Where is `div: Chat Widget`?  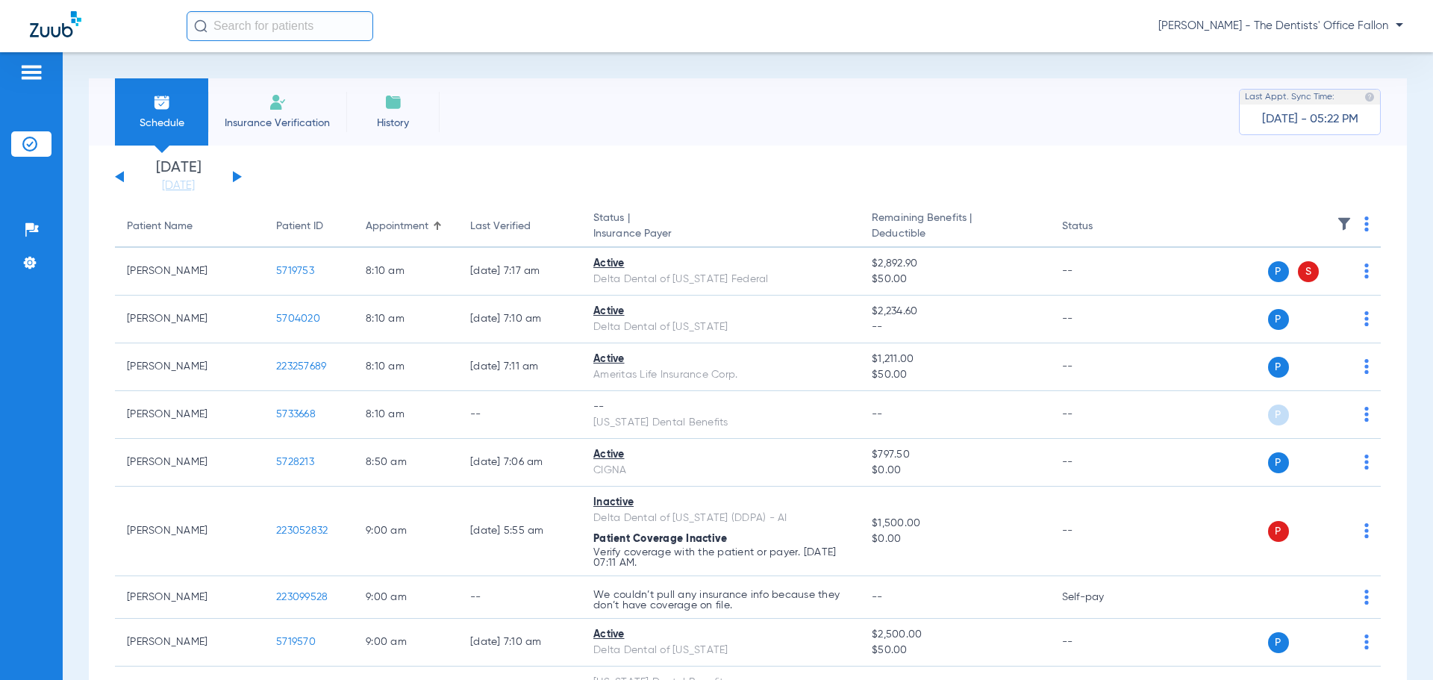 div: Chat Widget is located at coordinates (1396, 644).